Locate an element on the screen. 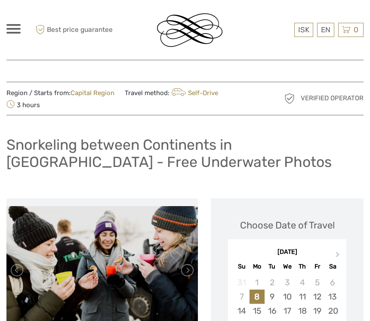 The height and width of the screenshot is (321, 370). div: Choose Monday, September 15th, 2025 is located at coordinates (257, 311).